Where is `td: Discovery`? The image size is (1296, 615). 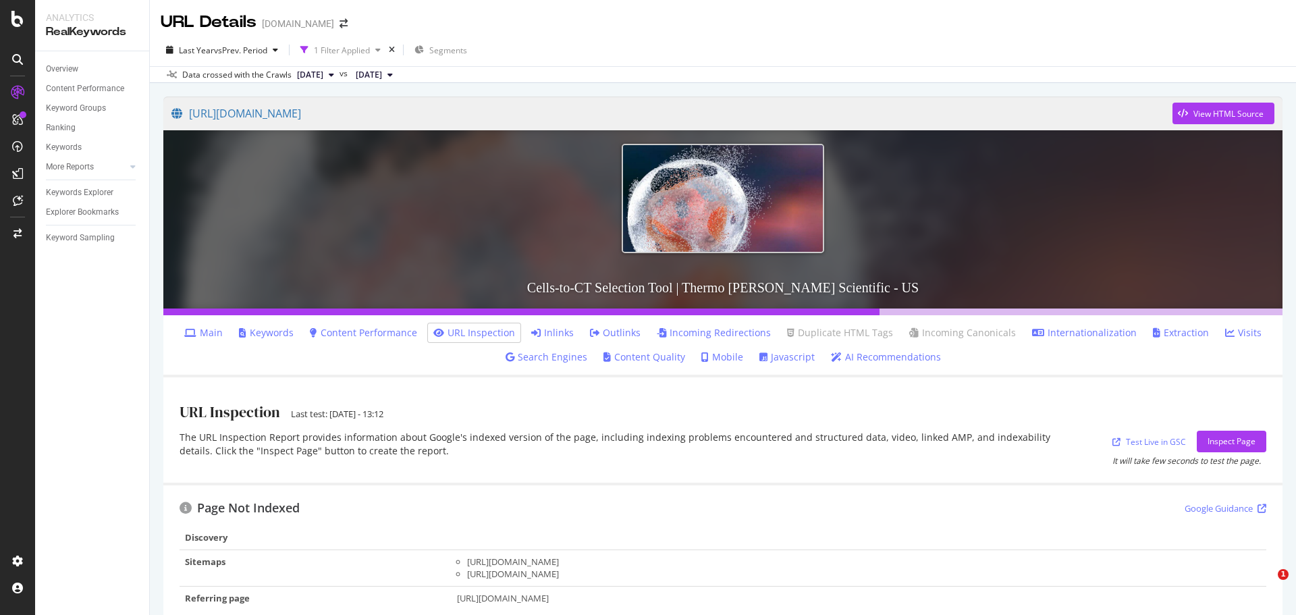
td: Discovery is located at coordinates (315, 537).